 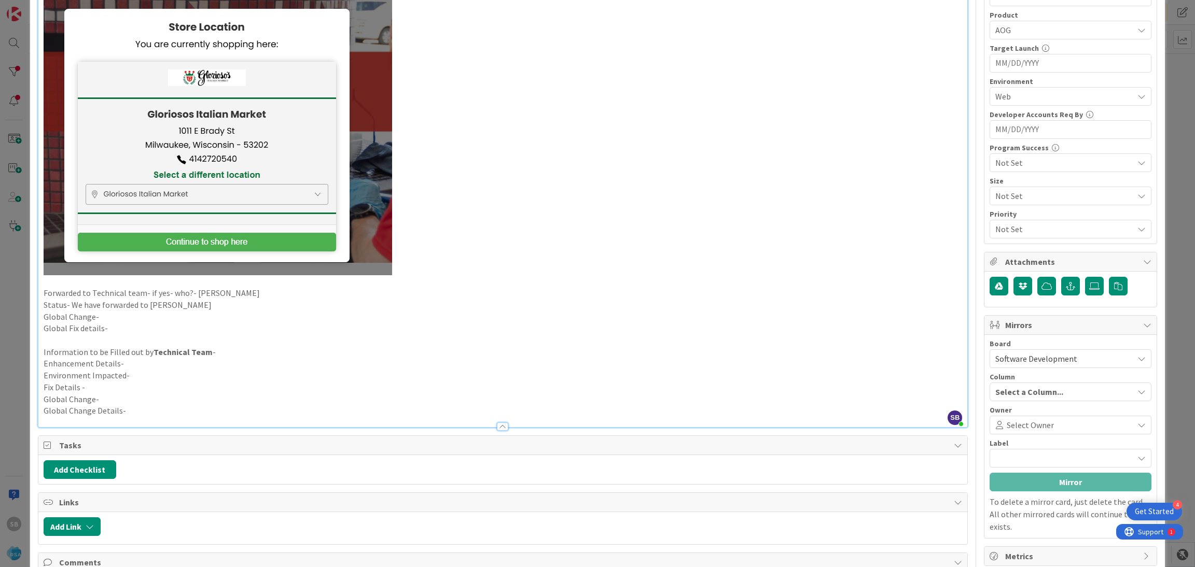 What do you see at coordinates (1154, 512) in the screenshot?
I see `div: Open Get Started checklist, remaining modules: 4` at bounding box center [1154, 512].